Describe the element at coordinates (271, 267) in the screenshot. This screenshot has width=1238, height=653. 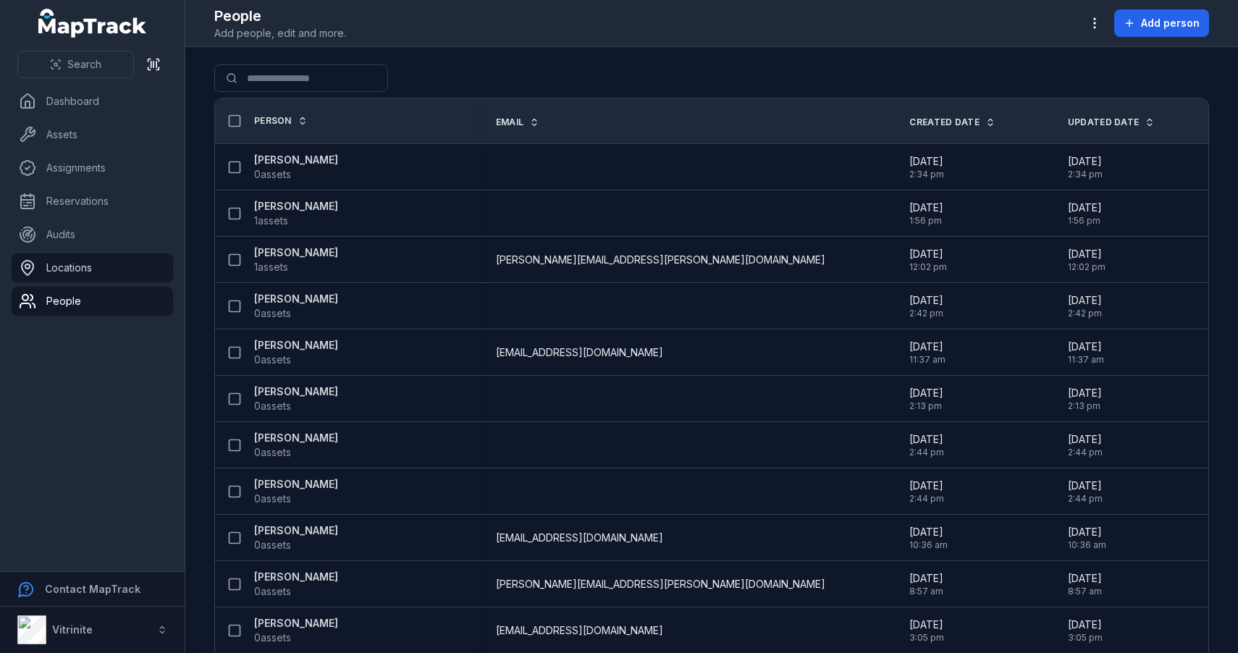
I see `span: 1 assets` at that location.